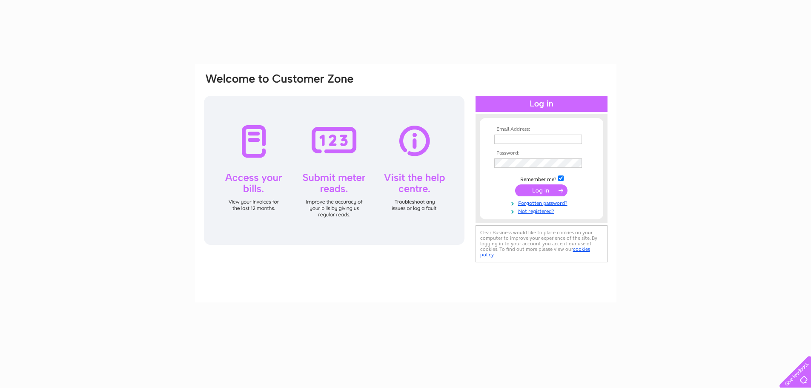  Describe the element at coordinates (542, 153) in the screenshot. I see `th: Password:` at that location.